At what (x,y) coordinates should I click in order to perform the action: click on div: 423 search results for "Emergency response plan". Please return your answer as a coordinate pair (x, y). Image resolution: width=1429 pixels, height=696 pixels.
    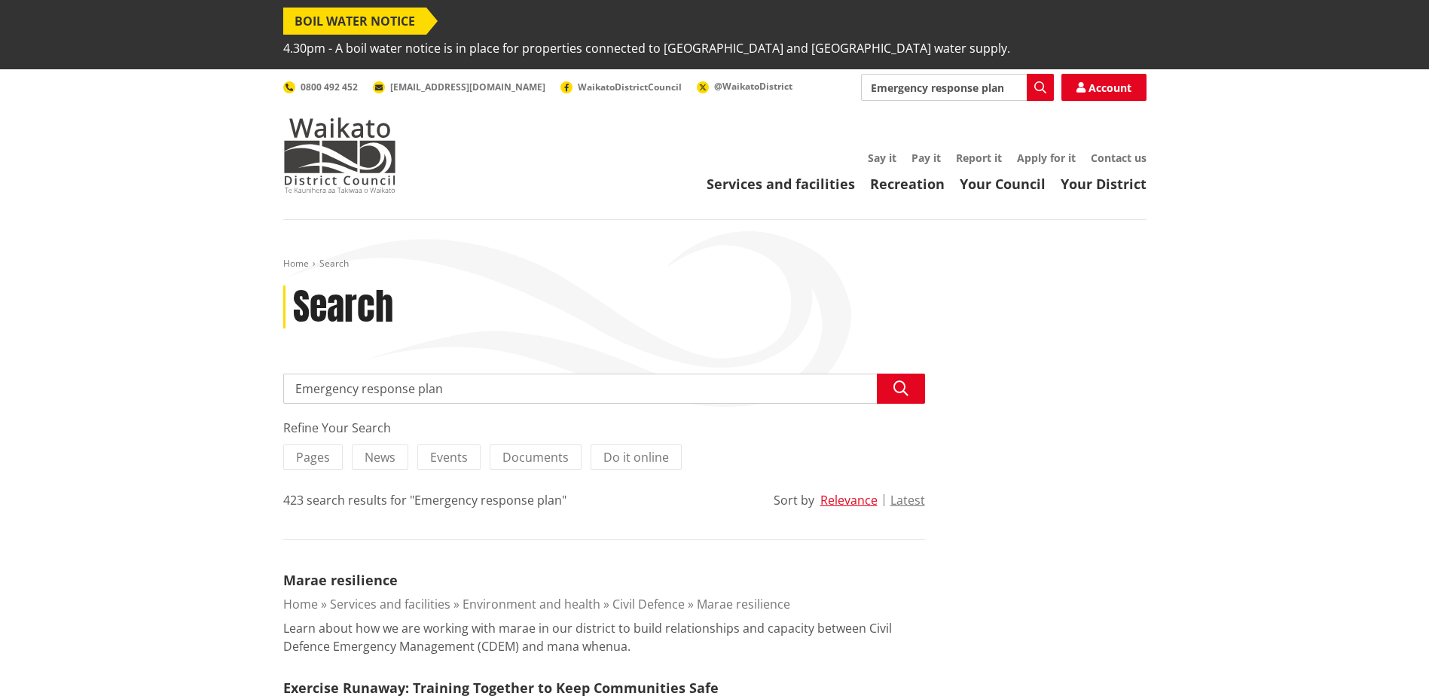
    Looking at the image, I should click on (425, 500).